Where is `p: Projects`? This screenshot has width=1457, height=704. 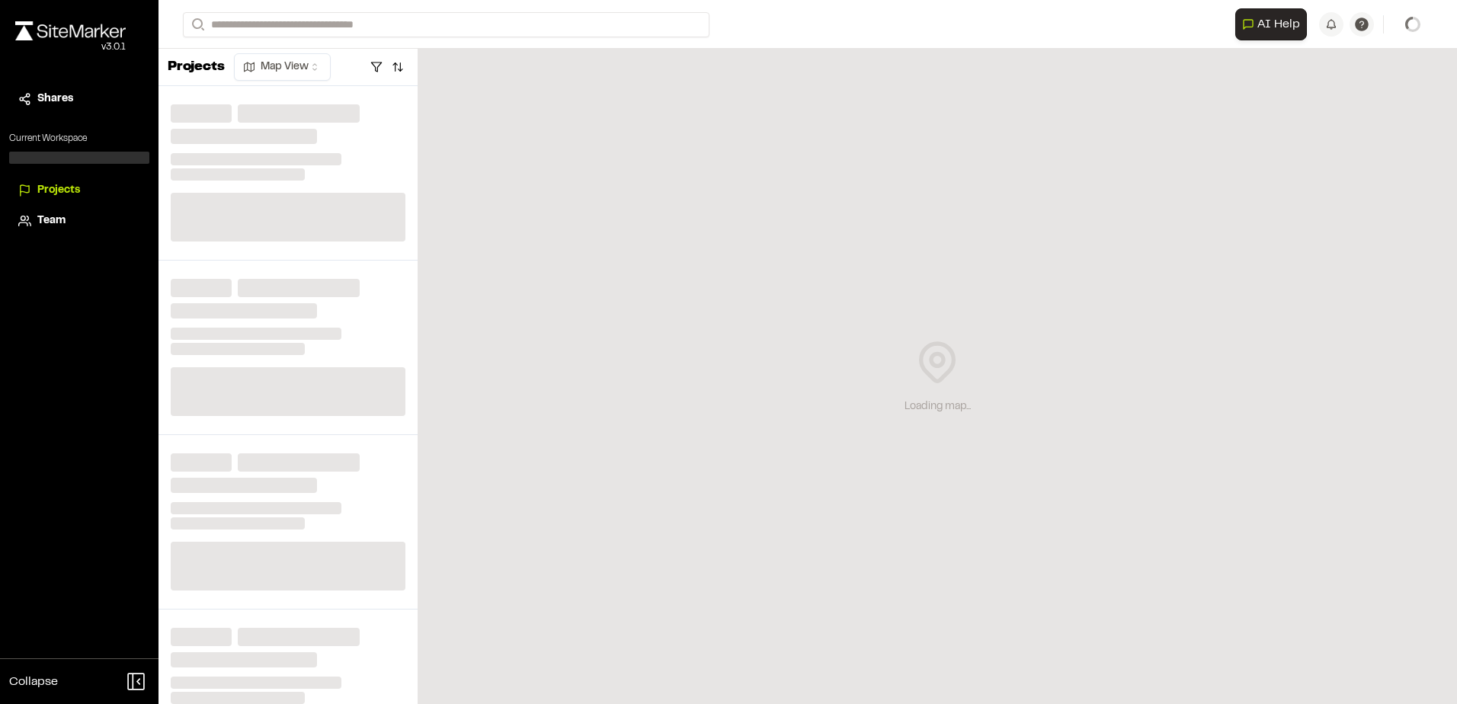
p: Projects is located at coordinates (196, 67).